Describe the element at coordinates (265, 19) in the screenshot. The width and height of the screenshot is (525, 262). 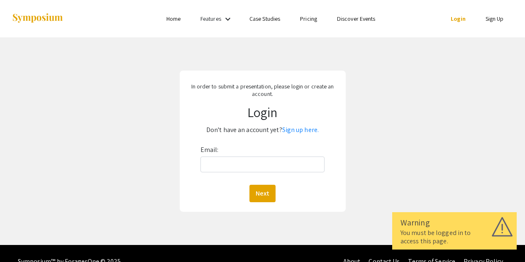
I see `a: Case Studies` at that location.